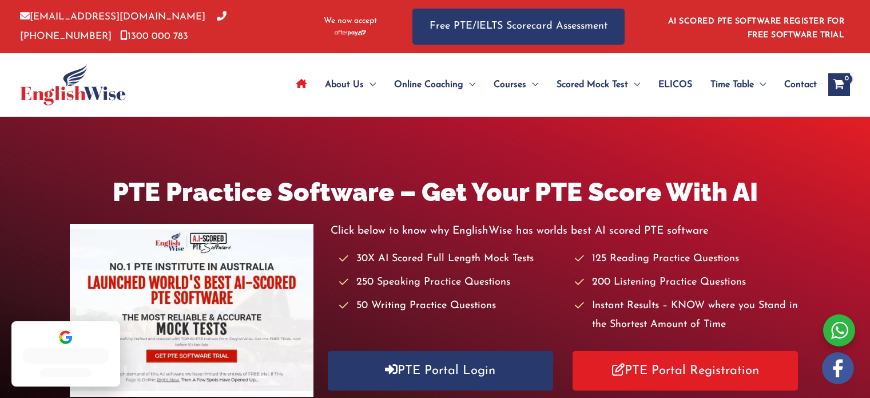 This screenshot has width=870, height=398. What do you see at coordinates (440, 370) in the screenshot?
I see `a: PTE Portal Login` at bounding box center [440, 370].